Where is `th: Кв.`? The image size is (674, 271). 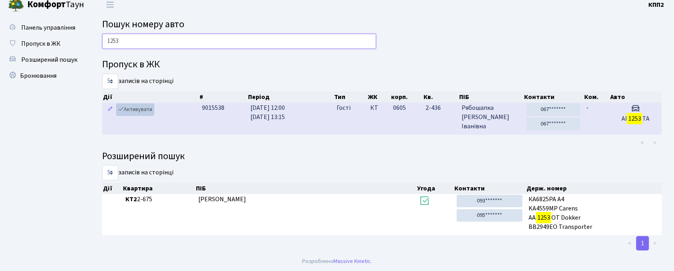
th: Кв. is located at coordinates (441, 97).